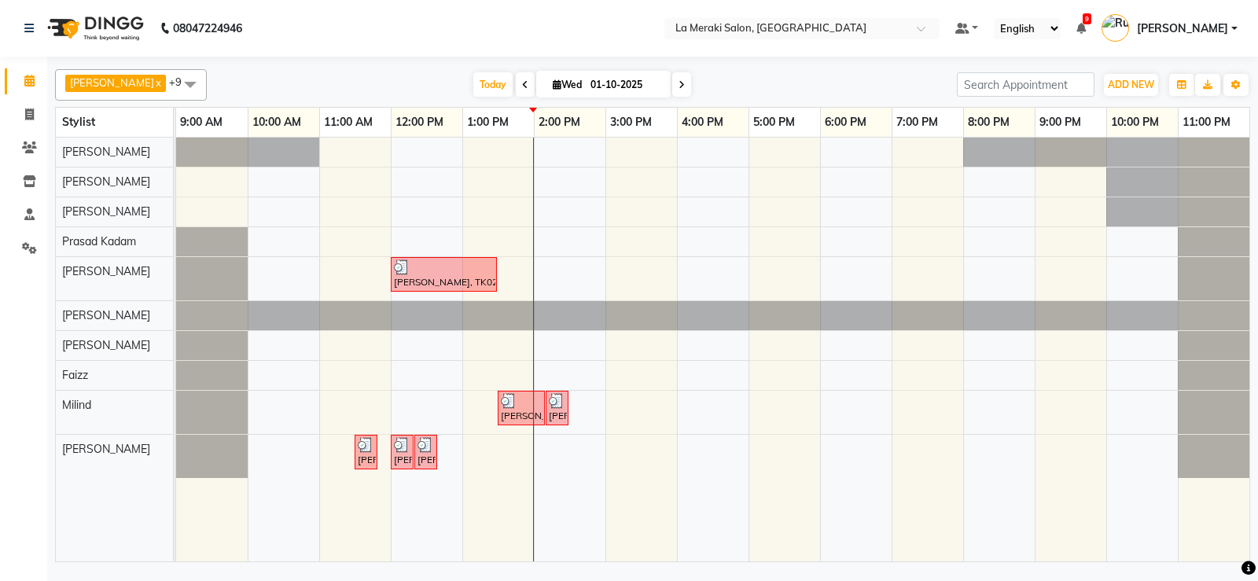 The height and width of the screenshot is (581, 1258). What do you see at coordinates (419, 122) in the screenshot?
I see `a: 12:00 PM` at bounding box center [419, 122].